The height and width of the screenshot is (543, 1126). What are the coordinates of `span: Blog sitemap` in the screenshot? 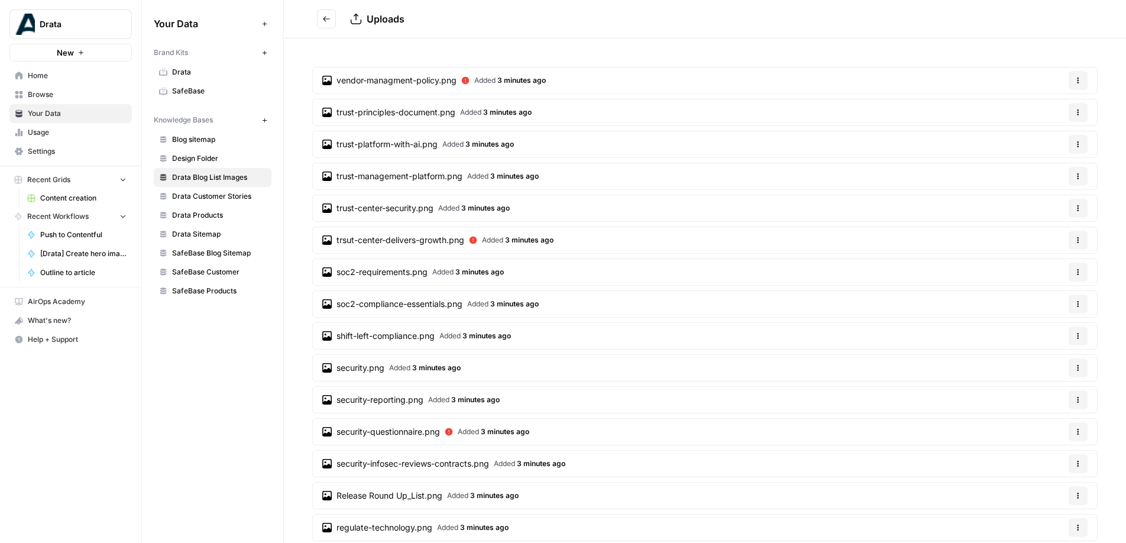 It's located at (219, 140).